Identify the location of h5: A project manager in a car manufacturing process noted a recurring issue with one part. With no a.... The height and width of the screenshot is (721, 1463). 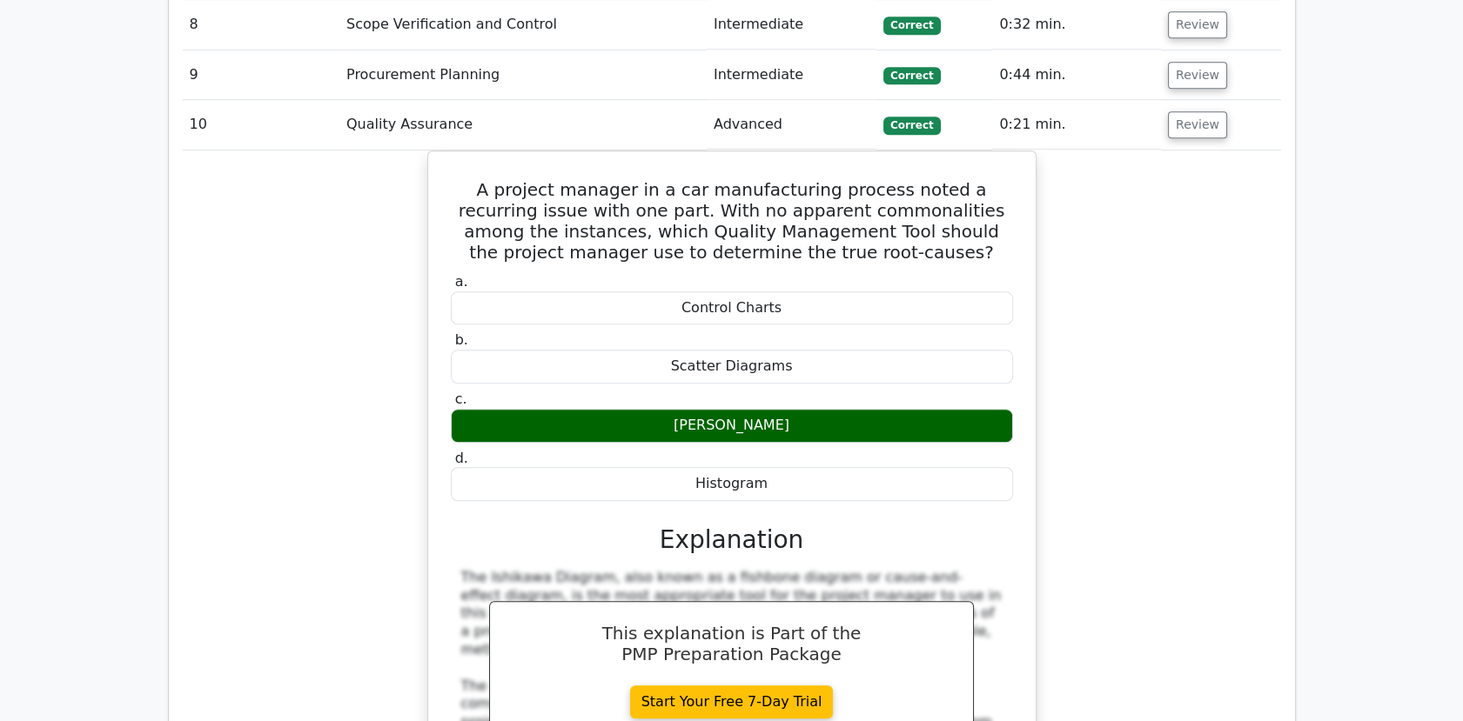
(732, 221).